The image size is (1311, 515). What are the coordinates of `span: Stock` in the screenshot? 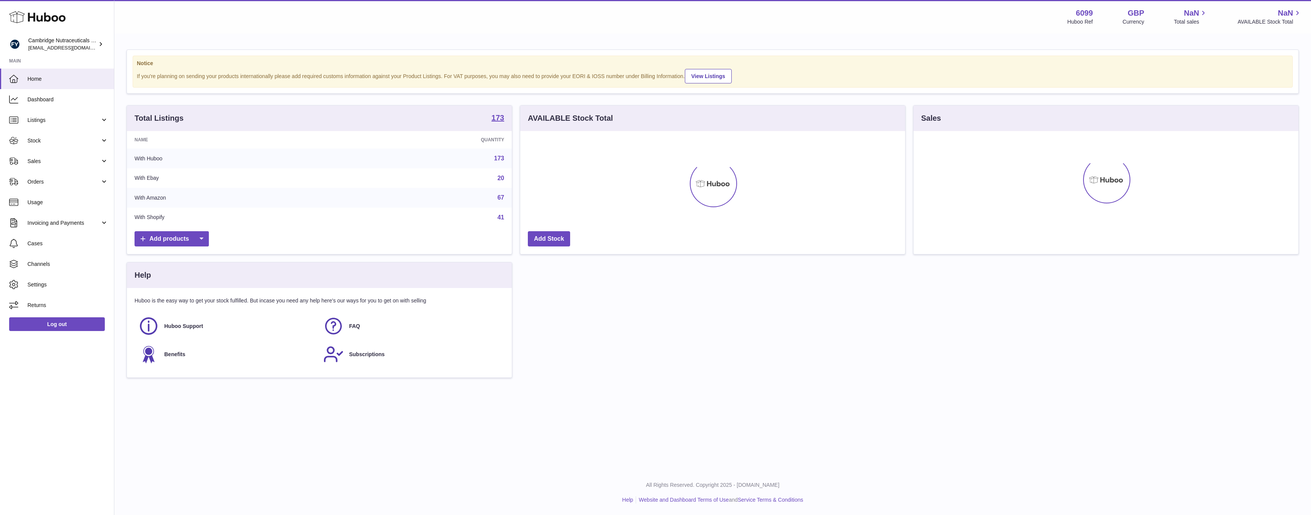 It's located at (64, 141).